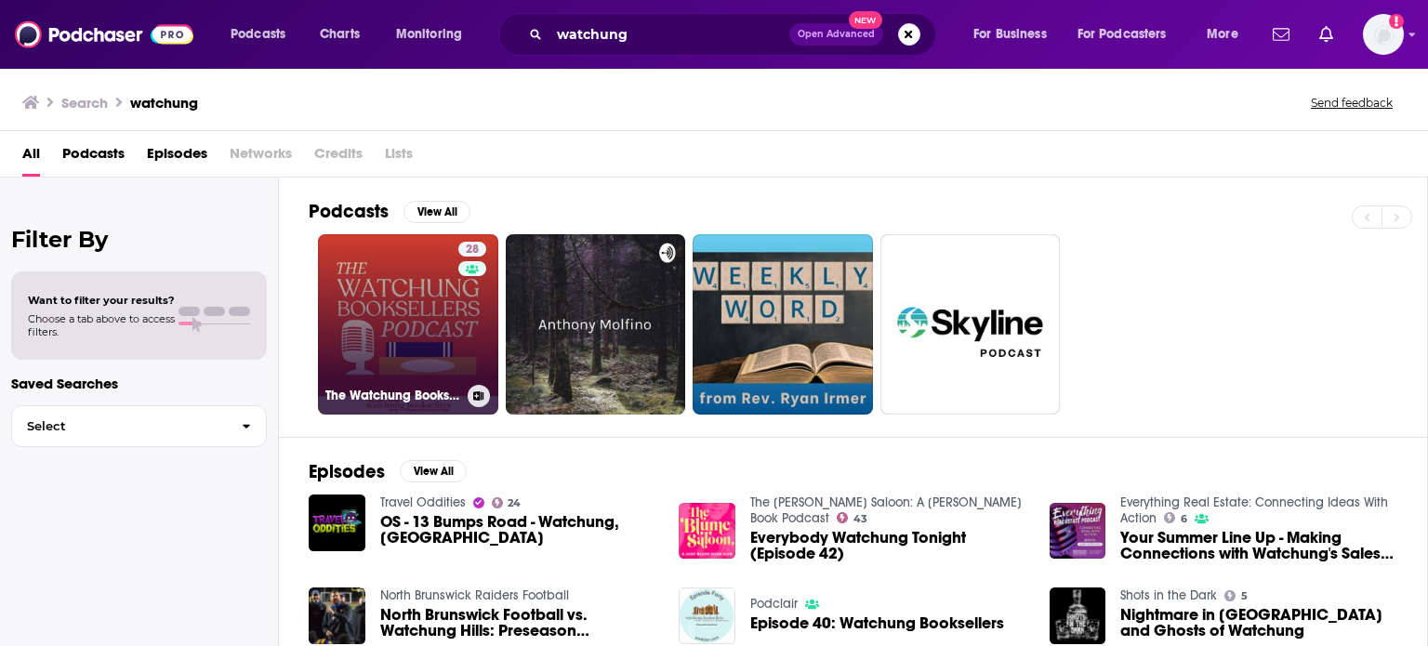  What do you see at coordinates (423, 502) in the screenshot?
I see `a: Travel Oddities` at bounding box center [423, 502].